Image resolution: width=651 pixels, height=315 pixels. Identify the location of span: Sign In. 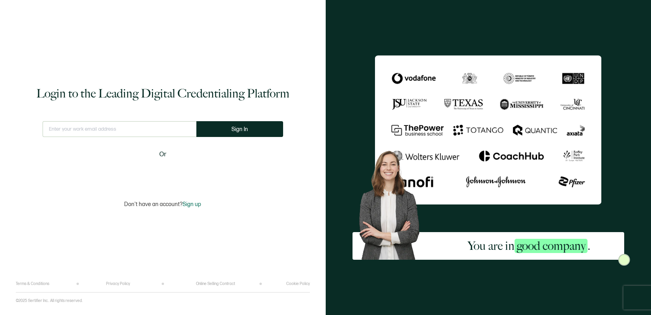
(240, 129).